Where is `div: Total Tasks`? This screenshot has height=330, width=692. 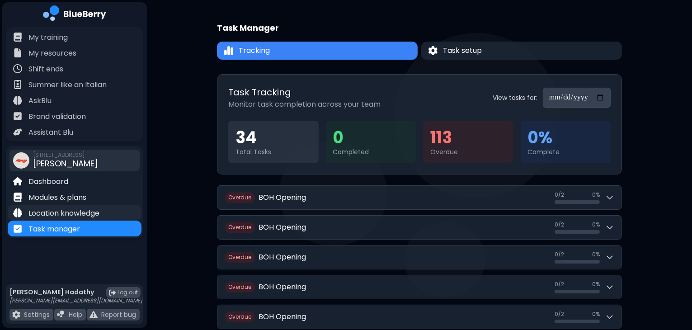
div: Total Tasks is located at coordinates (273, 152).